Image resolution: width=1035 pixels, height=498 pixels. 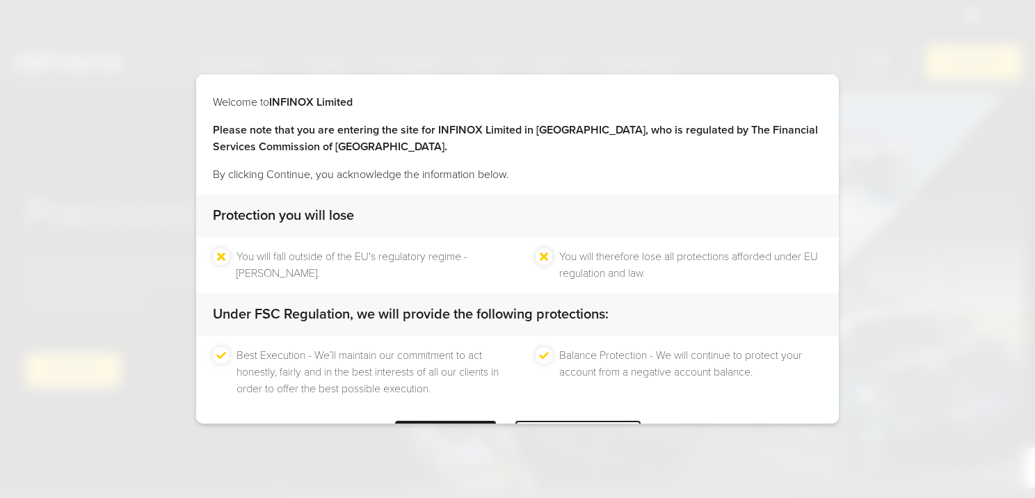 What do you see at coordinates (518, 175) in the screenshot?
I see `p: By clicking Continue, you acknowledge the information below.` at bounding box center [518, 175].